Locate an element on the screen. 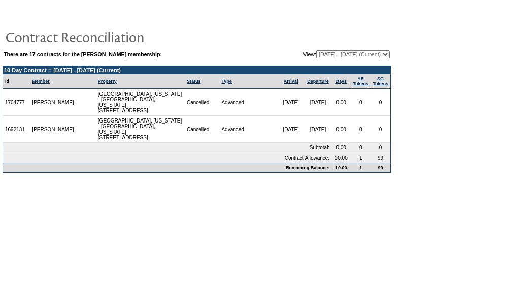 The width and height of the screenshot is (507, 304). a: Arrival is located at coordinates (291, 81).